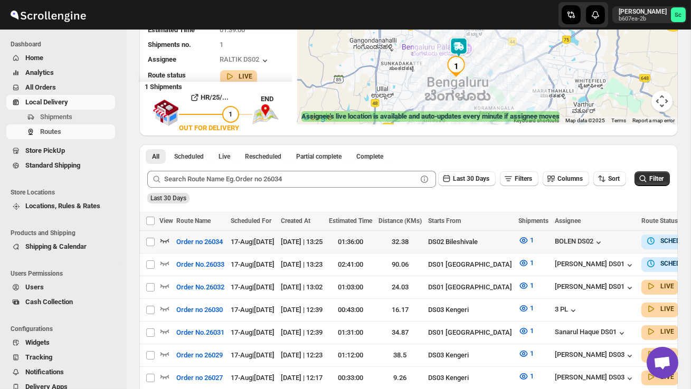 This screenshot has width=691, height=389. Describe the element at coordinates (49, 302) in the screenshot. I see `span: Cash Collection` at that location.